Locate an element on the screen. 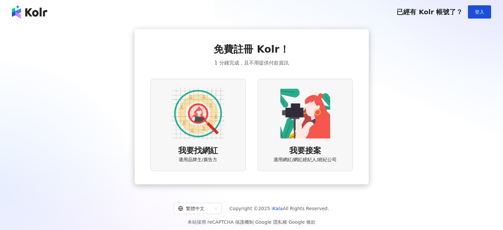 The width and height of the screenshot is (503, 230). img: KOL identity option is located at coordinates (305, 113).